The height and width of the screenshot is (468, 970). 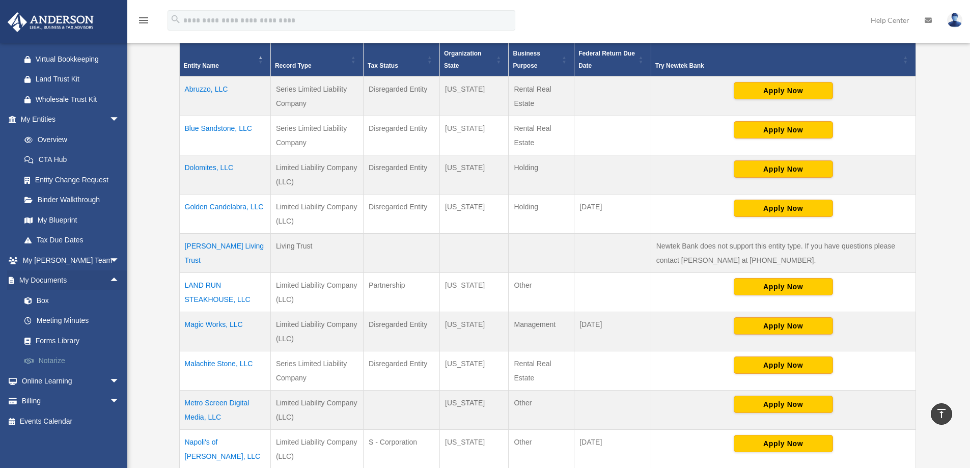 I want to click on div: Try Newtek Bank, so click(x=777, y=66).